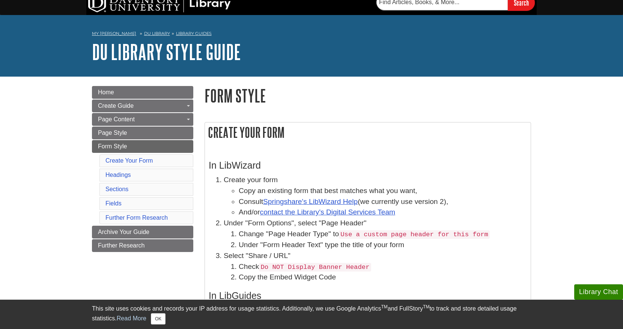  What do you see at coordinates (375, 196) in the screenshot?
I see `li: Create your form` at bounding box center [375, 196].